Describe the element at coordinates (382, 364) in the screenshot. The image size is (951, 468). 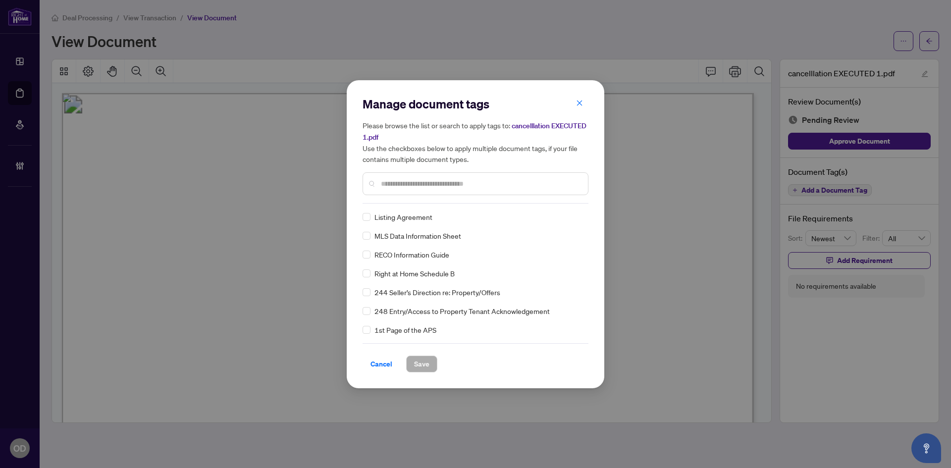
I see `span: Cancel` at that location.